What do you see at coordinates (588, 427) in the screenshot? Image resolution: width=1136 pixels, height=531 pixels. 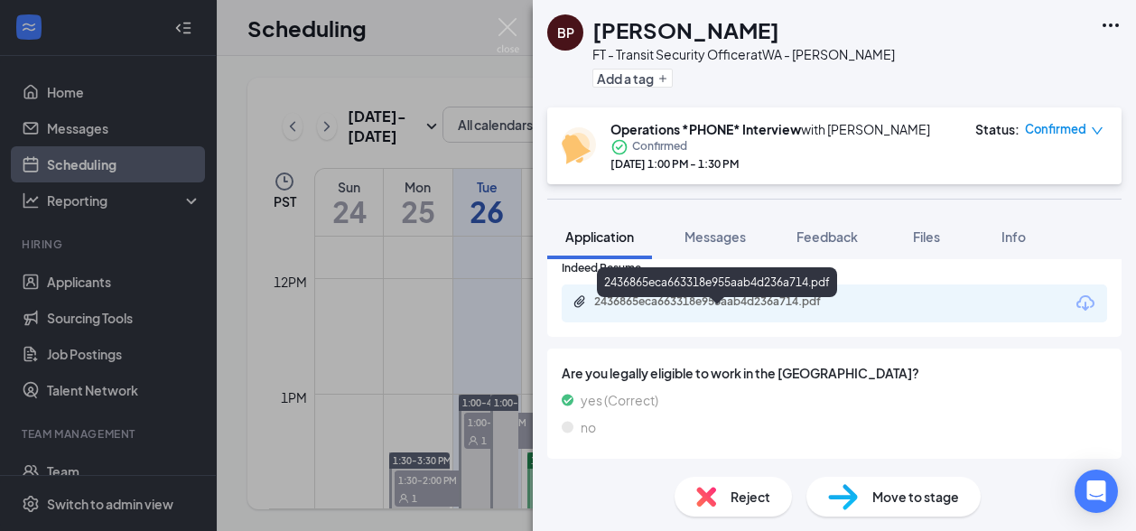 I see `span: no` at bounding box center [588, 427].